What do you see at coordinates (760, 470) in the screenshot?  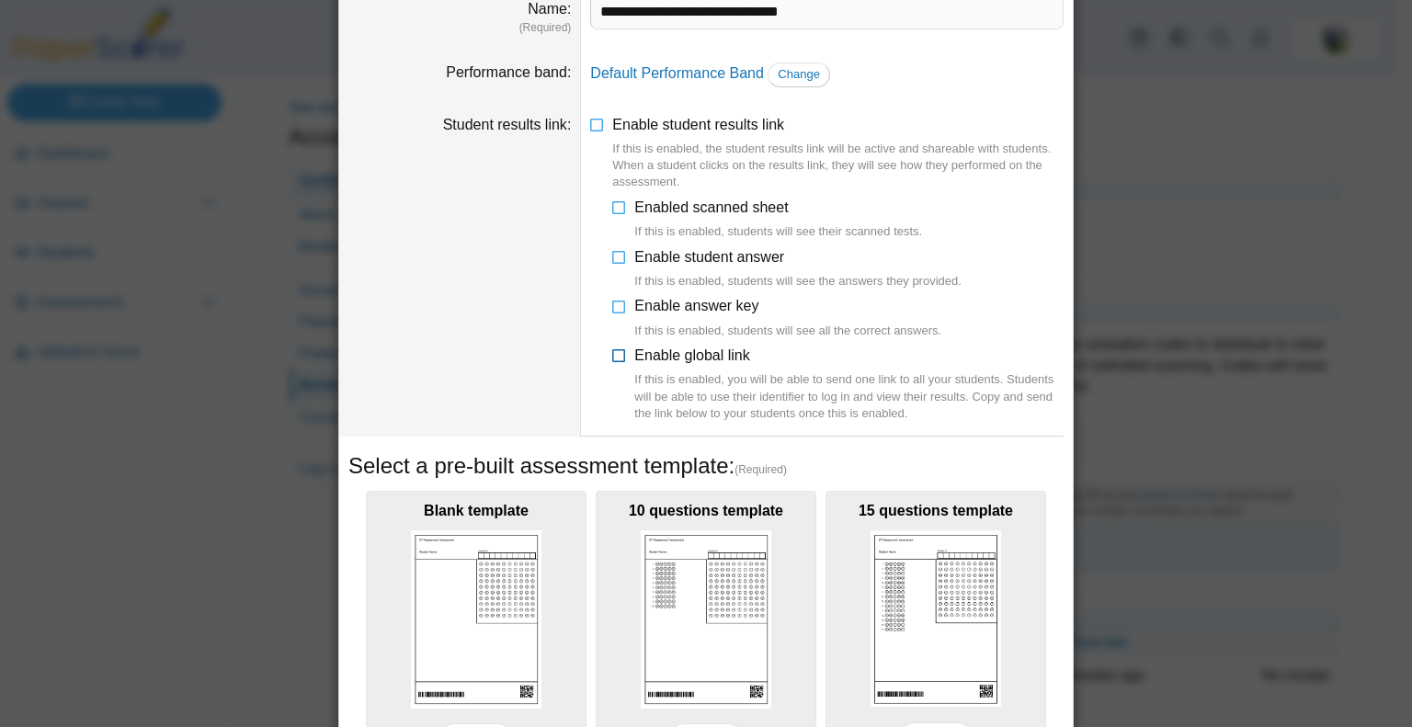 I see `span: (Required)` at bounding box center [760, 470].